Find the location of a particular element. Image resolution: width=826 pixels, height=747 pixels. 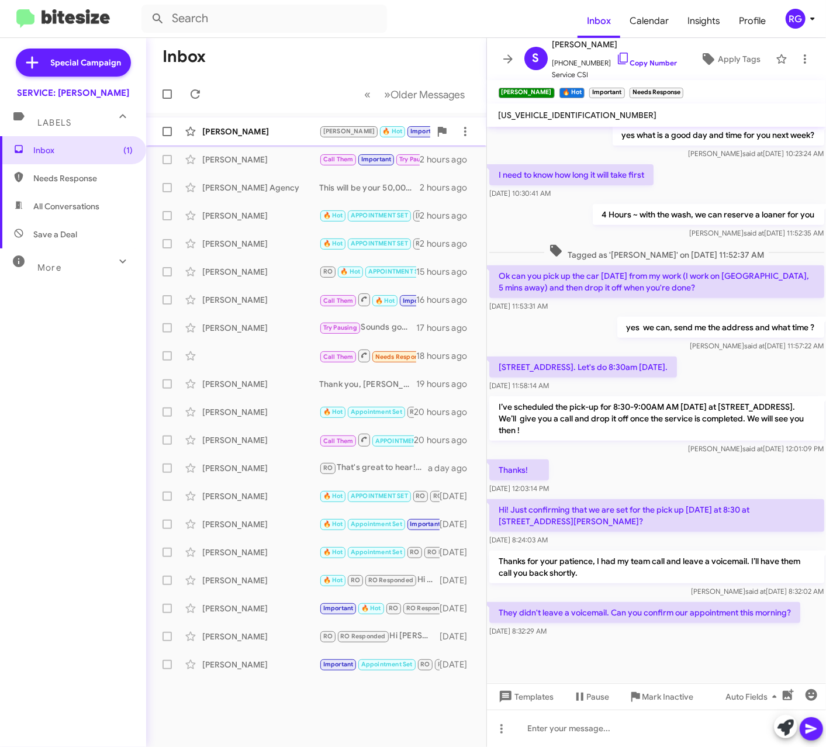

span: Labels is located at coordinates (54, 123).